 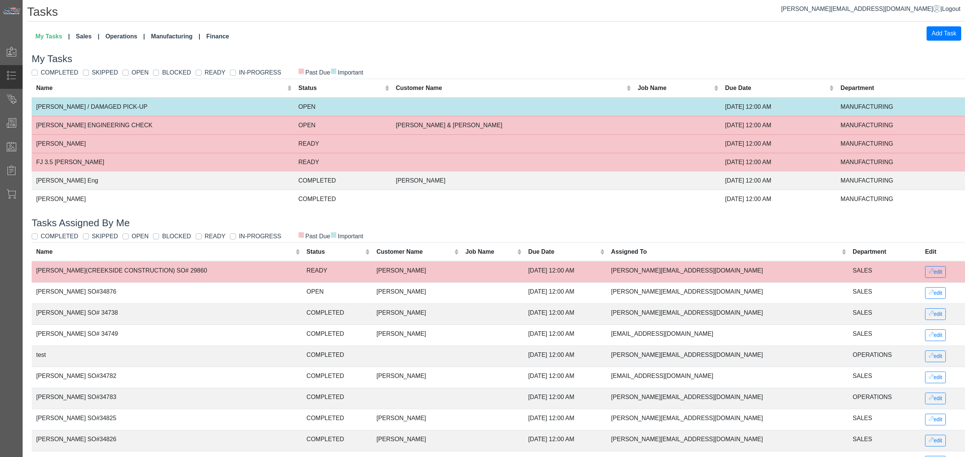 What do you see at coordinates (217, 37) in the screenshot?
I see `a: Finance` at bounding box center [217, 37].